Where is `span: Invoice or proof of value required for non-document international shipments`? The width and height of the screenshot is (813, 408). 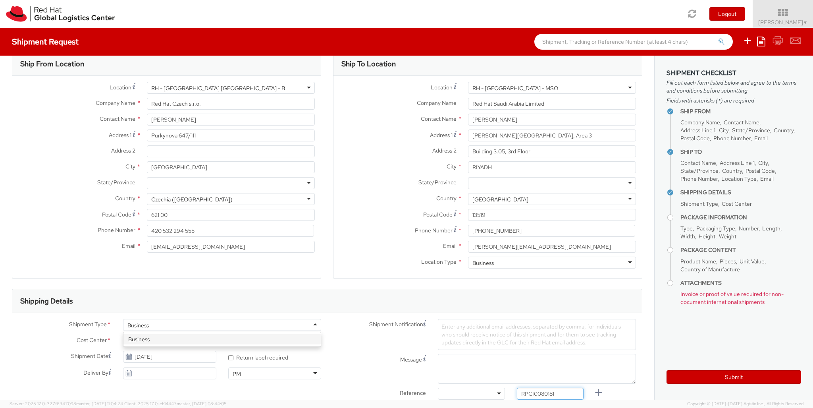
span: Invoice or proof of value required for non-document international shipments is located at coordinates (732, 298).